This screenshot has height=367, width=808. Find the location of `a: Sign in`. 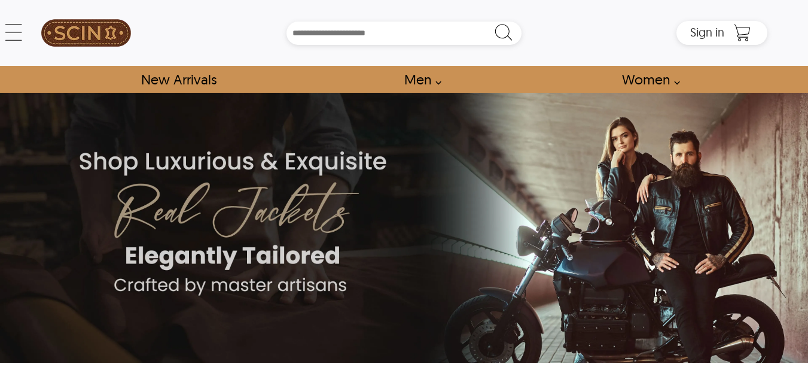

a: Sign in is located at coordinates (707, 34).